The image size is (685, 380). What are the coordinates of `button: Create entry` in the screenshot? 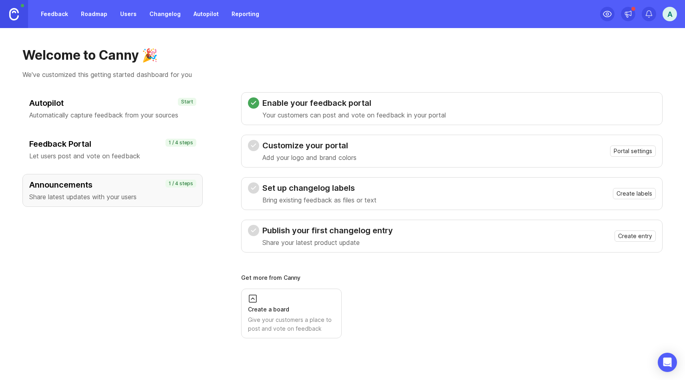 It's located at (635, 236).